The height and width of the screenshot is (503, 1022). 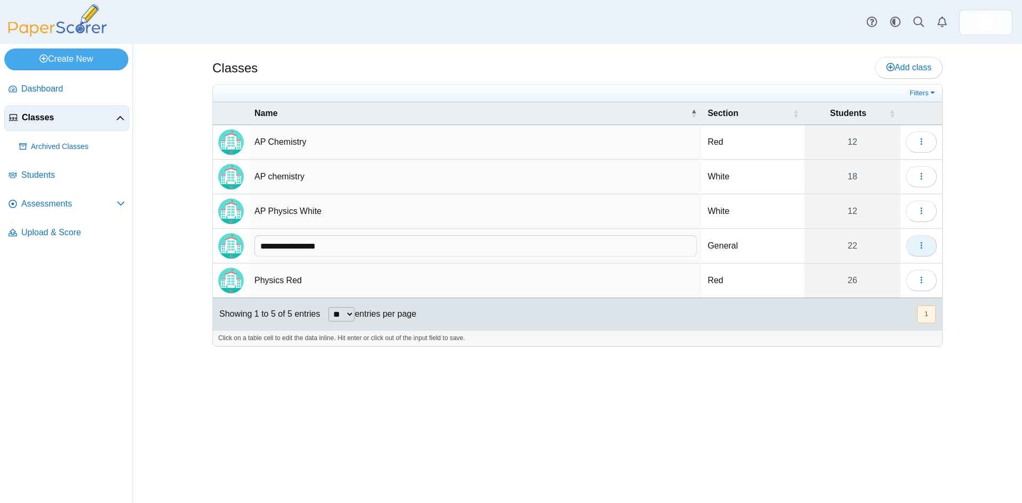 What do you see at coordinates (577, 338) in the screenshot?
I see `div: Click on a table cell to edit the data inline. Hit enter or click out of the input field to save.` at bounding box center [577, 338].